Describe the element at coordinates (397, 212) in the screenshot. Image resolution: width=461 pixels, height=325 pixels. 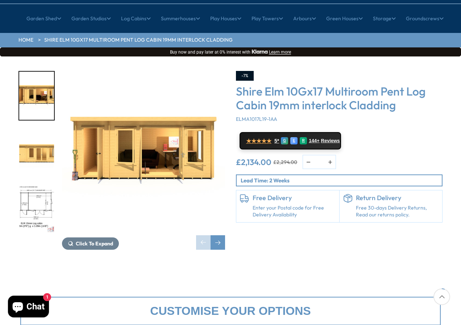
I see `p: Free 30-days Delivery Returns, Read our returns policy.` at that location.